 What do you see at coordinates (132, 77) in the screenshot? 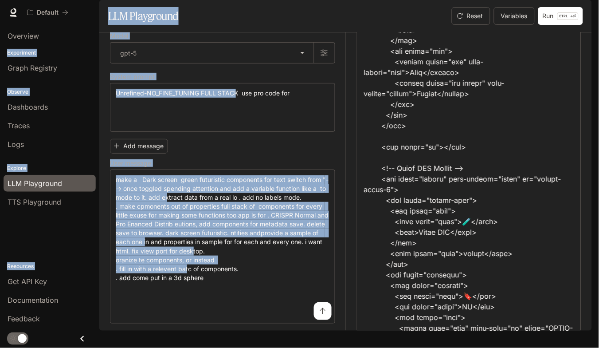
I see `p: System prompt` at bounding box center [132, 77].